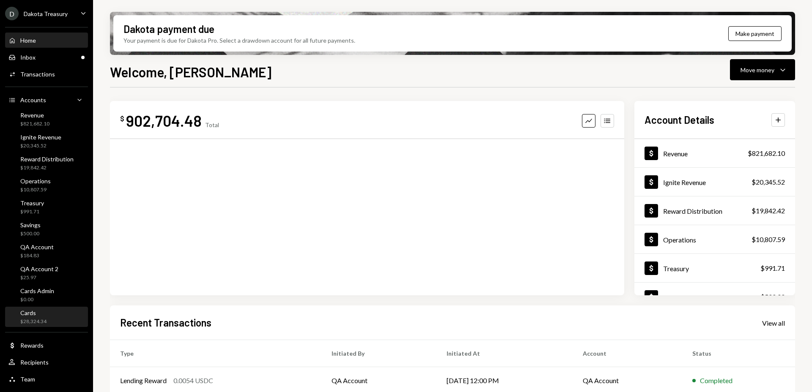 This screenshot has height=392, width=812. I want to click on th: Initiated By, so click(379, 354).